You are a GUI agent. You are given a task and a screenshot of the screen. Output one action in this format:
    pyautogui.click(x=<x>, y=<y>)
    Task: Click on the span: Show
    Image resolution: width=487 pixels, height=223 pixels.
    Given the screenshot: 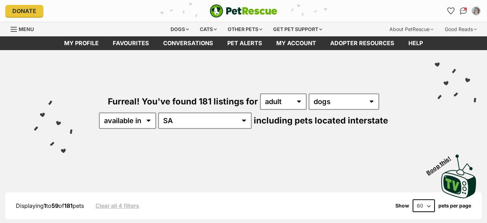 What is the action you would take?
    pyautogui.click(x=402, y=205)
    